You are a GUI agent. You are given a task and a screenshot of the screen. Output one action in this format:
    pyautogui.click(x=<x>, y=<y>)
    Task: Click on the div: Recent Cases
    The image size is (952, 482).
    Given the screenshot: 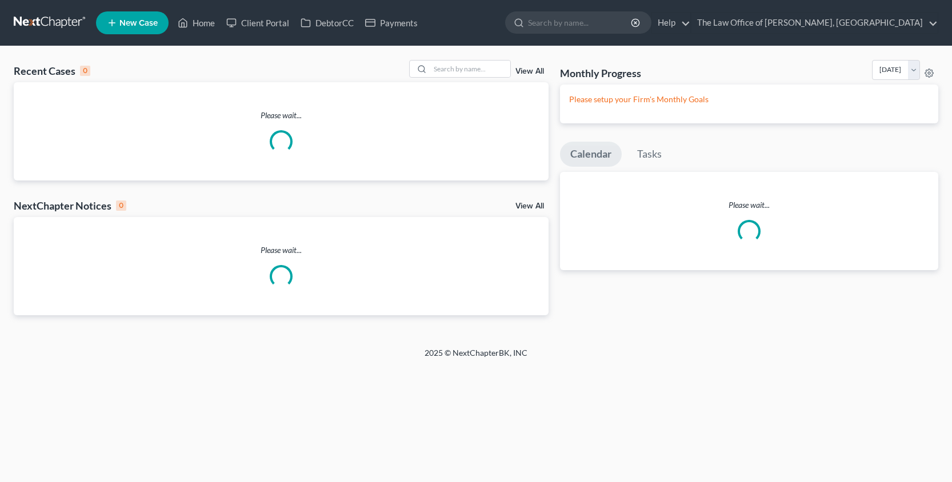 What is the action you would take?
    pyautogui.click(x=52, y=71)
    